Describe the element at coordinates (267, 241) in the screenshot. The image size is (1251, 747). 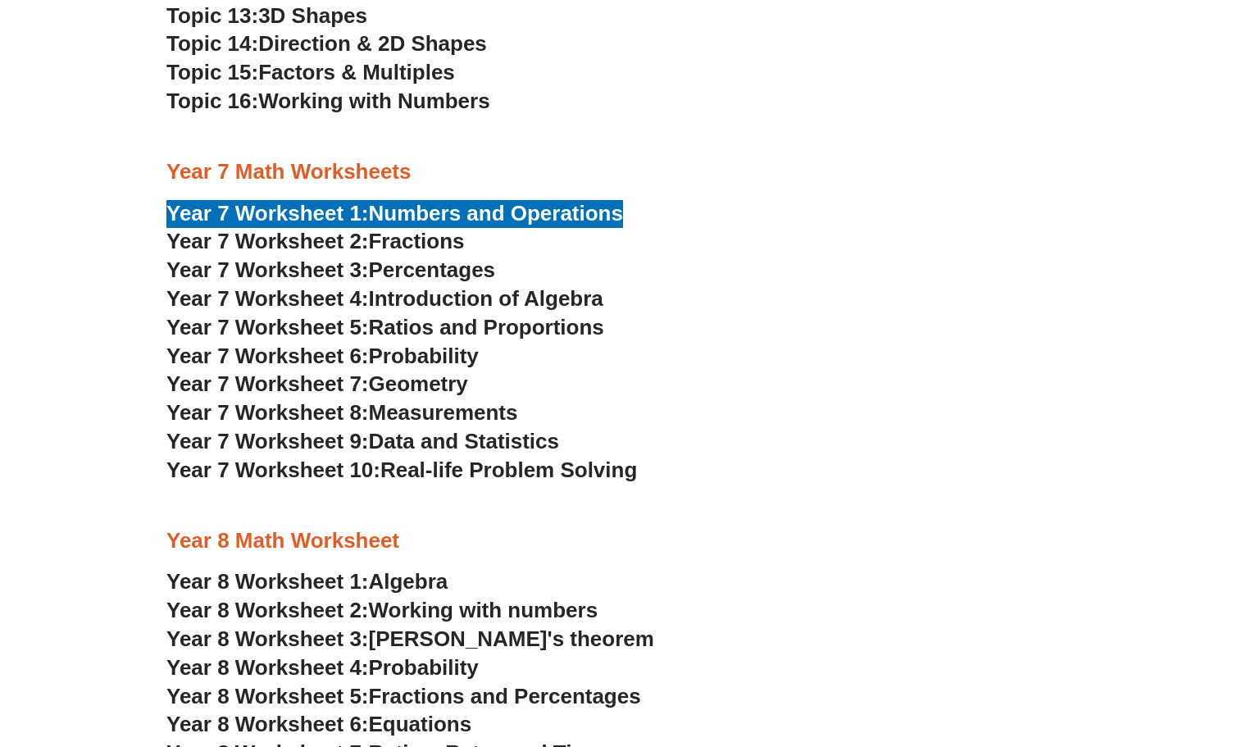
I see `span: Year 7 Worksheet 2:` at that location.